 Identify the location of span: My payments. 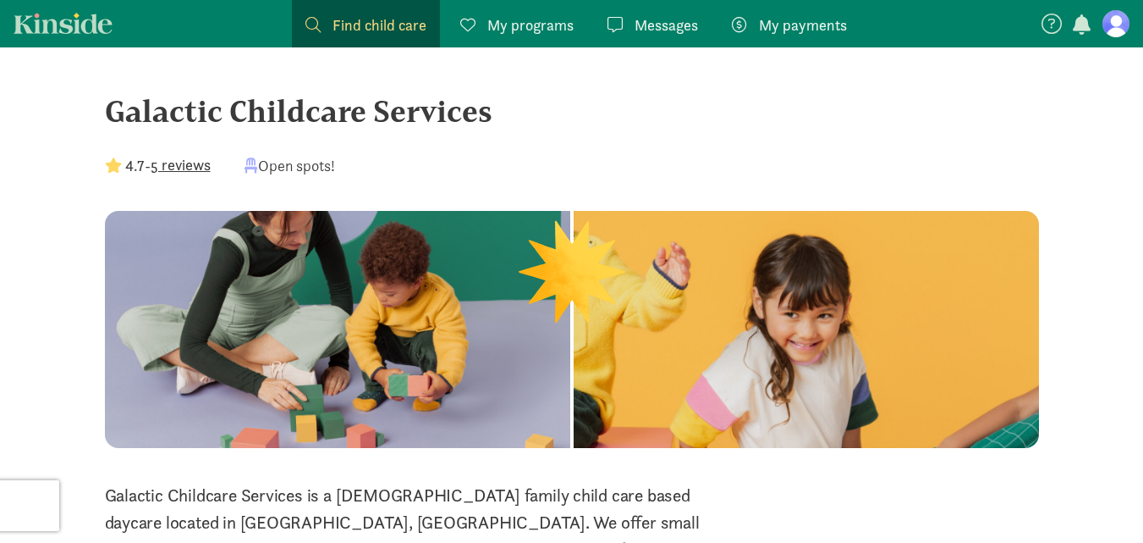
(803, 25).